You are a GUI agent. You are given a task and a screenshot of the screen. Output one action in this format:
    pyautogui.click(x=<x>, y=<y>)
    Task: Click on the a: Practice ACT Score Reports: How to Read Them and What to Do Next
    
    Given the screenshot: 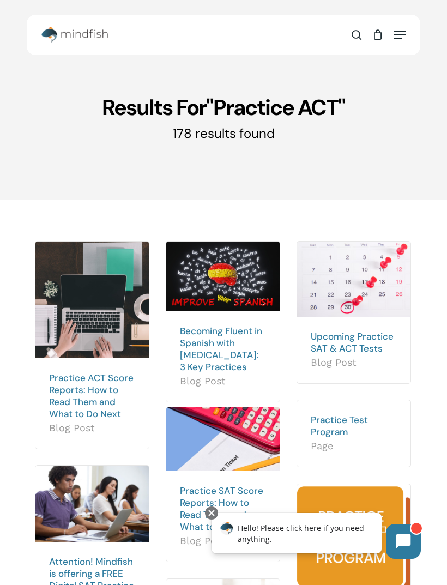 What is the action you would take?
    pyautogui.click(x=91, y=396)
    